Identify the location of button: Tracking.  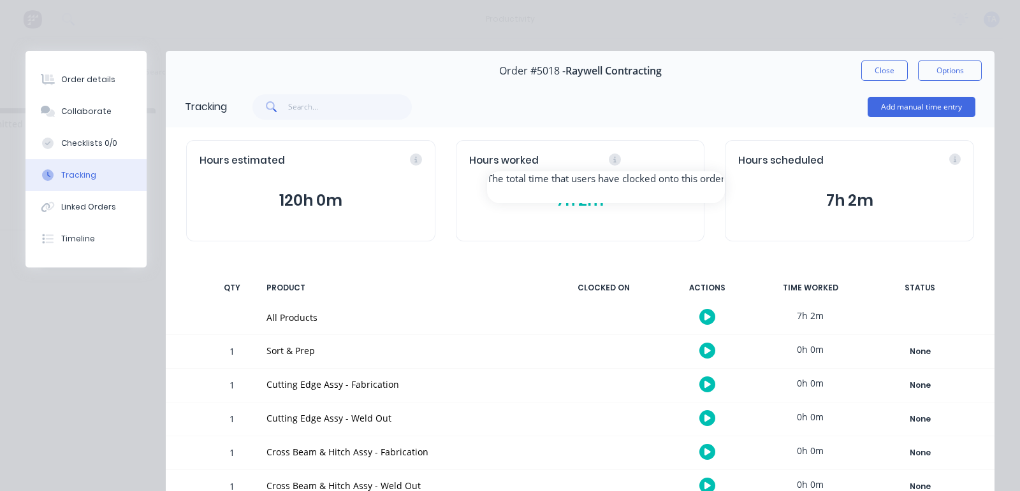
(86, 175).